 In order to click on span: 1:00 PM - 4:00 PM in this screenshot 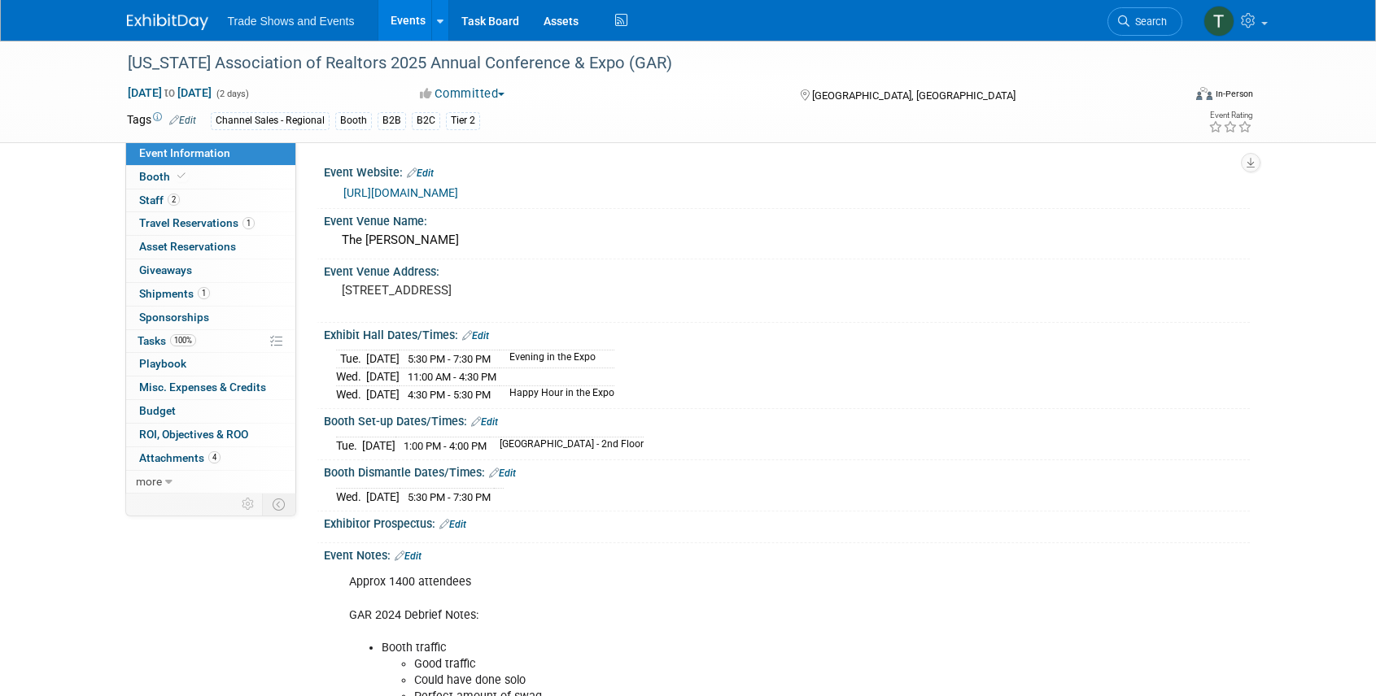, I will do `click(445, 446)`.